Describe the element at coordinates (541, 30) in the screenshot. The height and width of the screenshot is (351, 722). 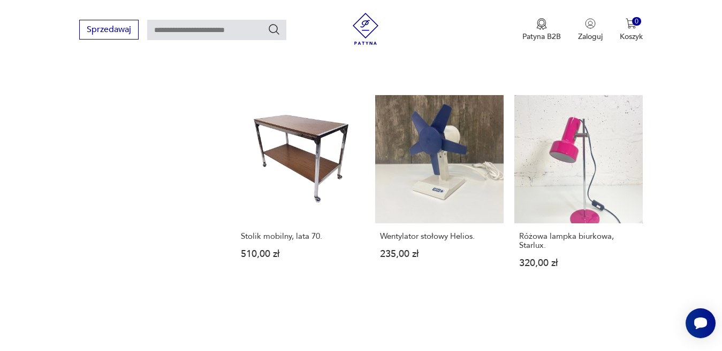
I see `a: Ikona medaluPatyna B2B` at that location.